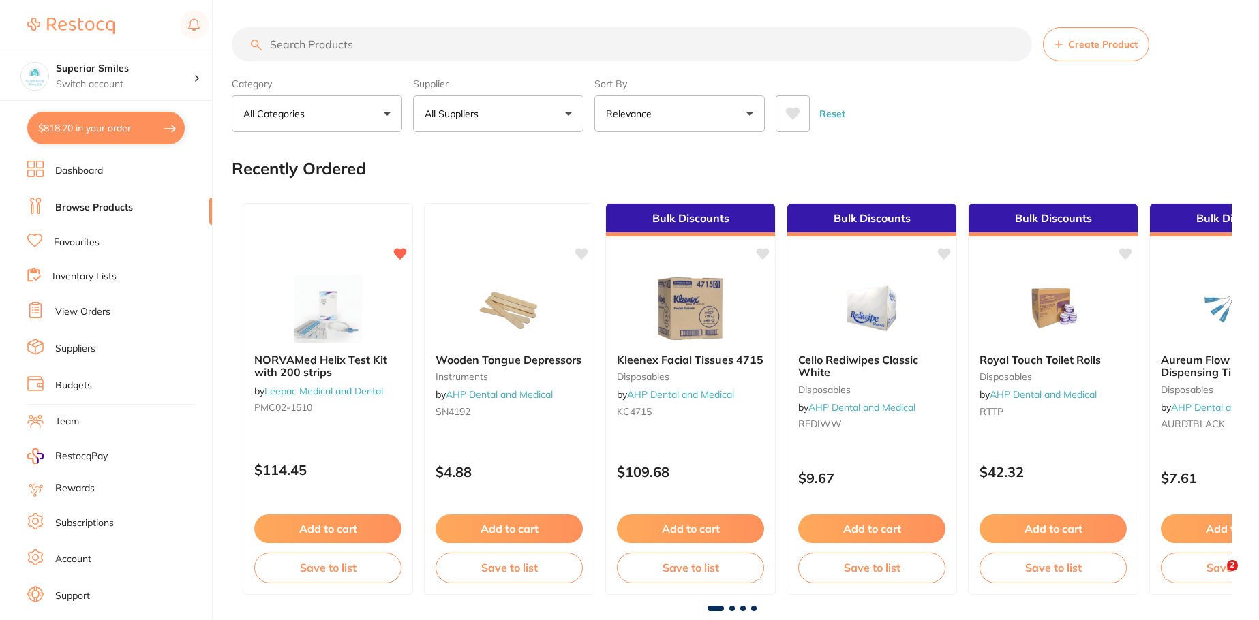 The width and height of the screenshot is (1259, 620). What do you see at coordinates (872, 366) in the screenshot?
I see `b: Cello Rediwipes Classic White` at bounding box center [872, 366].